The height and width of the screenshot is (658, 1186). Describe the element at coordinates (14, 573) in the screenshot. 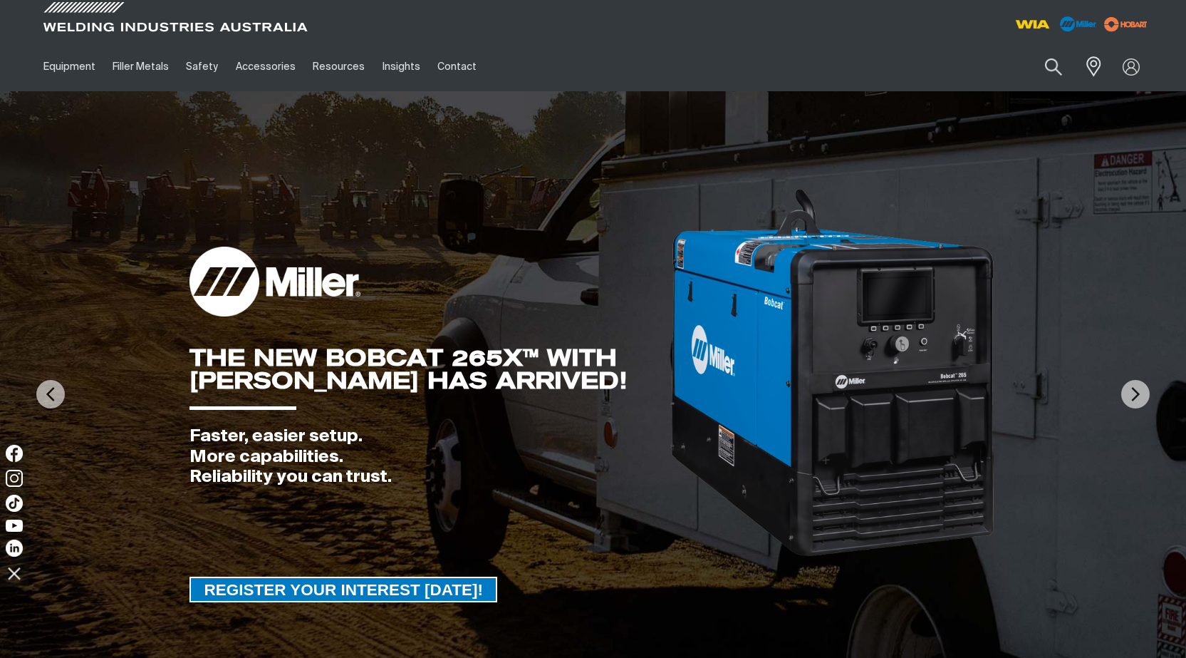

I see `img: hide socials` at that location.